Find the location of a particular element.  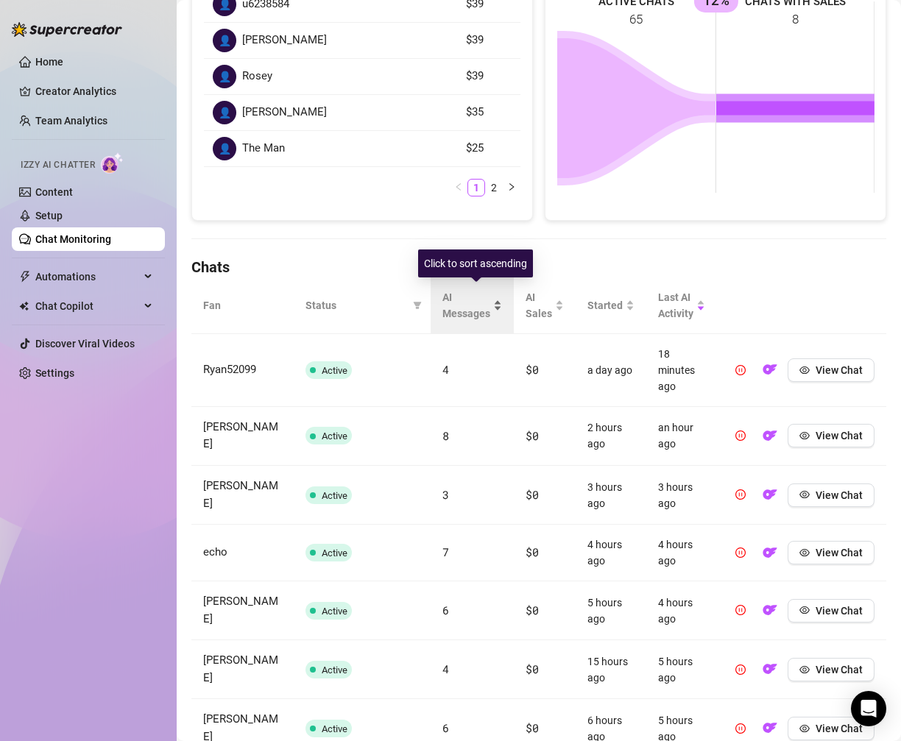

td: 3 hours ago is located at coordinates (682, 495).